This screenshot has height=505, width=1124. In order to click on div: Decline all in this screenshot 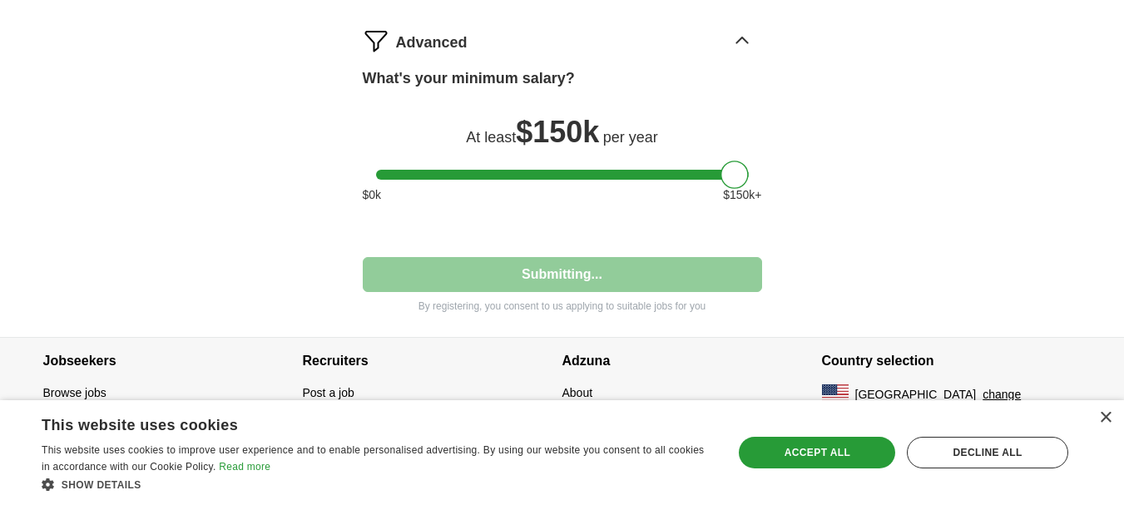, I will do `click(987, 453)`.